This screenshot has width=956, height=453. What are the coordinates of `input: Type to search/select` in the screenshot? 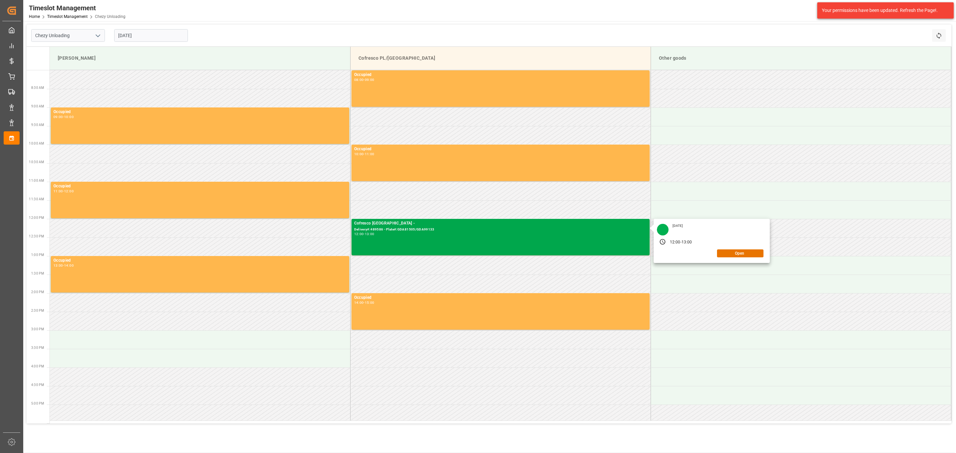 It's located at (68, 36).